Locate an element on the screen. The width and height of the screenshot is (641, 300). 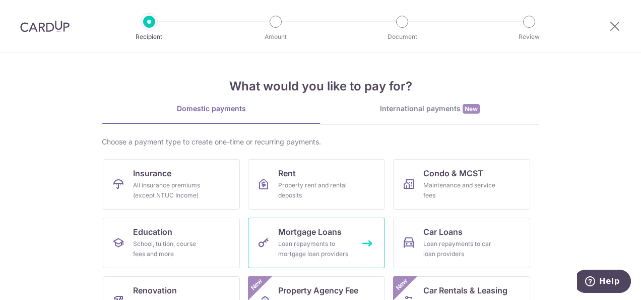
span: Insurance is located at coordinates (152, 173).